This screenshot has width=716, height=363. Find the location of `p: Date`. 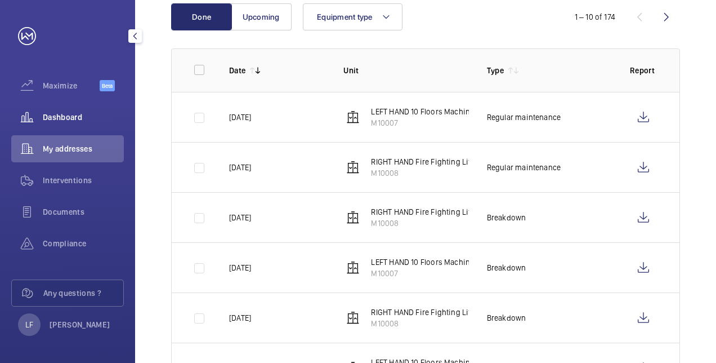

p: Date is located at coordinates (237, 70).